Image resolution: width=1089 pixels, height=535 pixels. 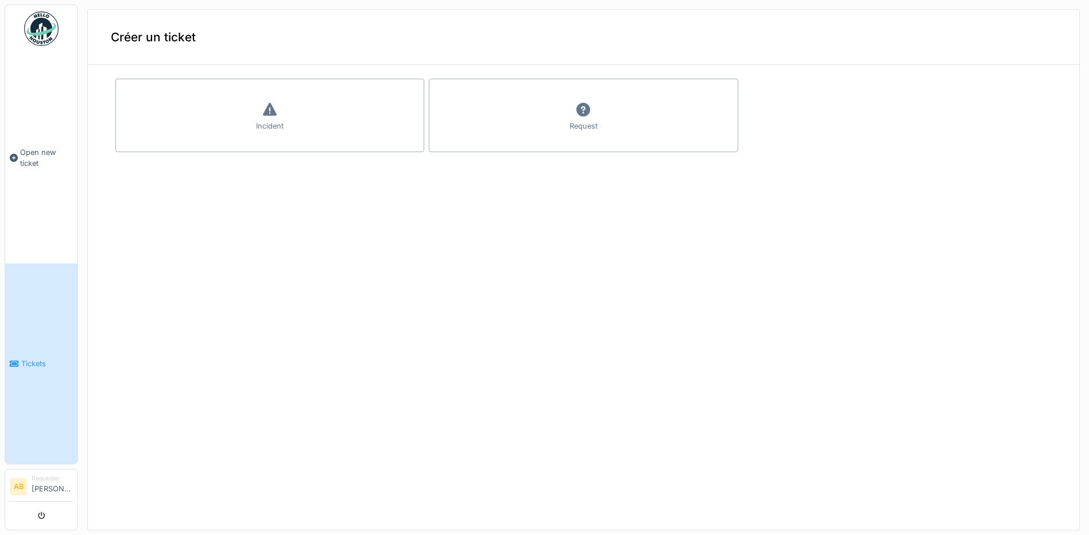 I want to click on li: AB, so click(x=18, y=487).